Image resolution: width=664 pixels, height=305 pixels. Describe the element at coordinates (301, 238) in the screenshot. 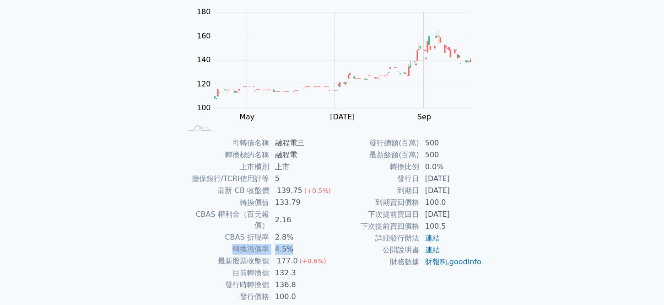

I see `td: 2.8%` at that location.